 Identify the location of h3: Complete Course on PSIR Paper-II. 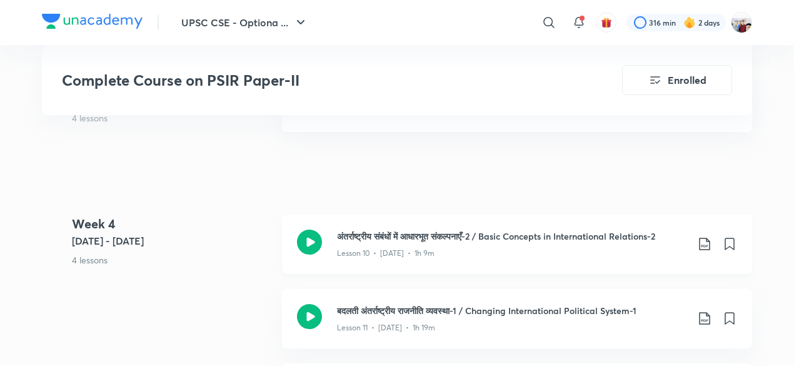
(306, 80).